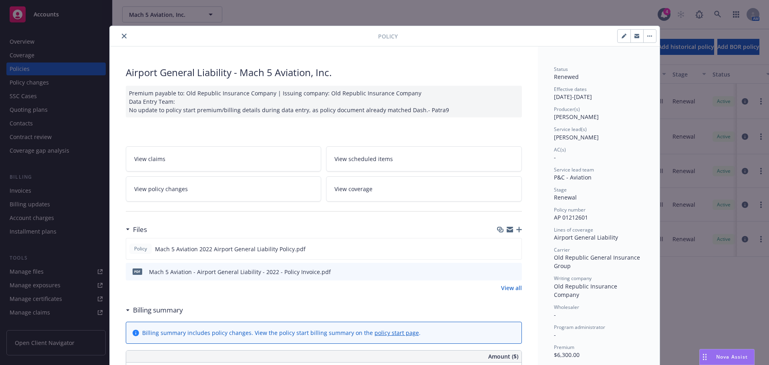 This screenshot has height=365, width=769. What do you see at coordinates (561, 69) in the screenshot?
I see `span: Status` at bounding box center [561, 69].